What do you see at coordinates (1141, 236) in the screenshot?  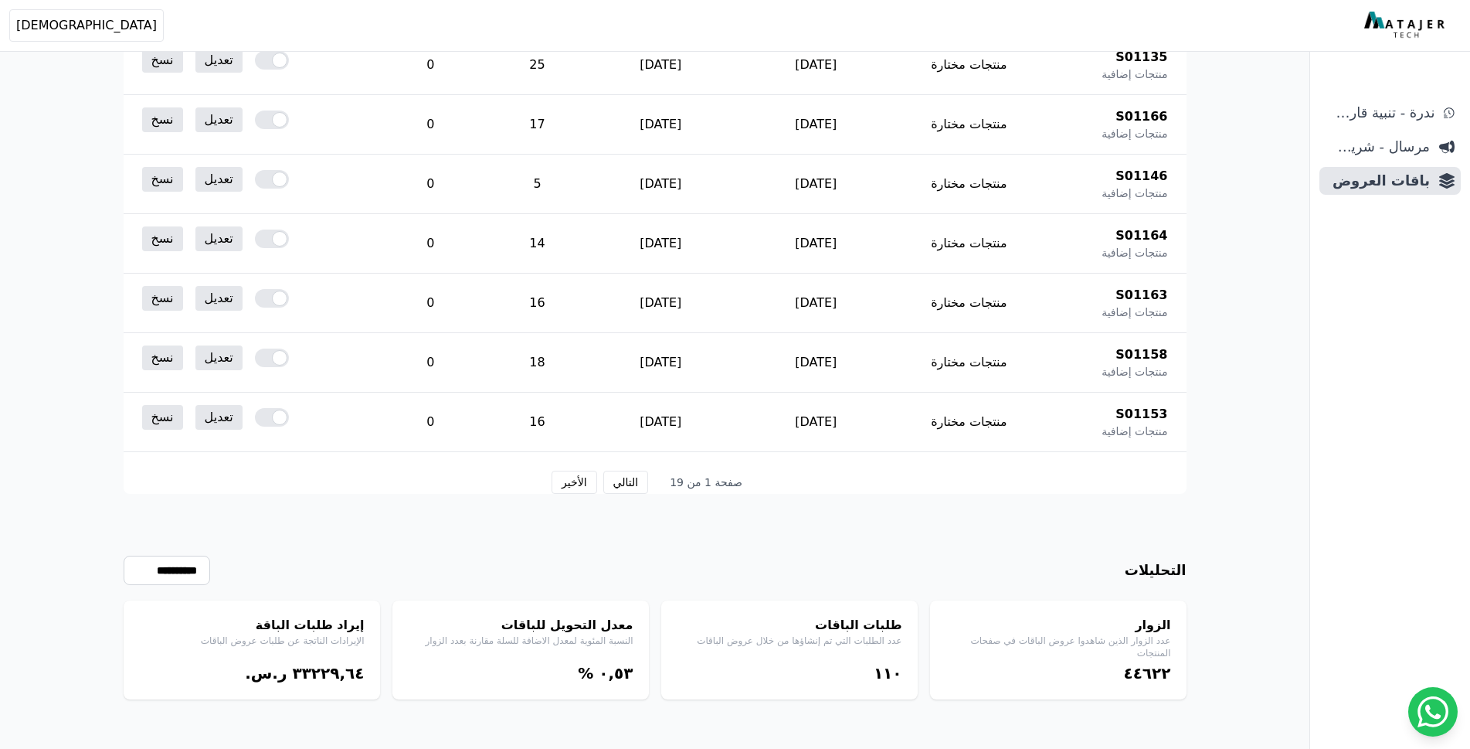 I see `span: S01164` at bounding box center [1141, 236].